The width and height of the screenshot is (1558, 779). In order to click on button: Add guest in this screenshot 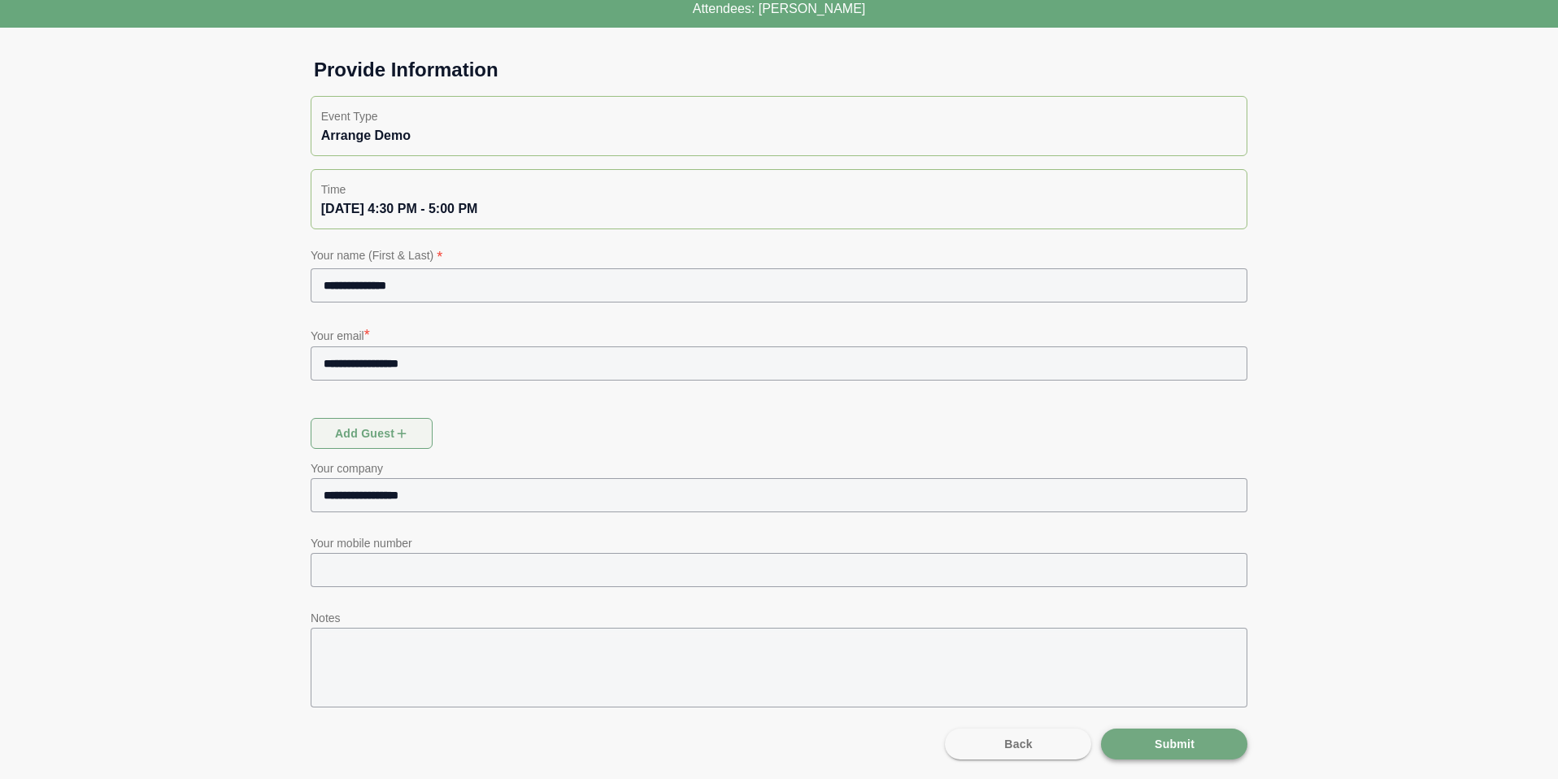, I will do `click(372, 433)`.